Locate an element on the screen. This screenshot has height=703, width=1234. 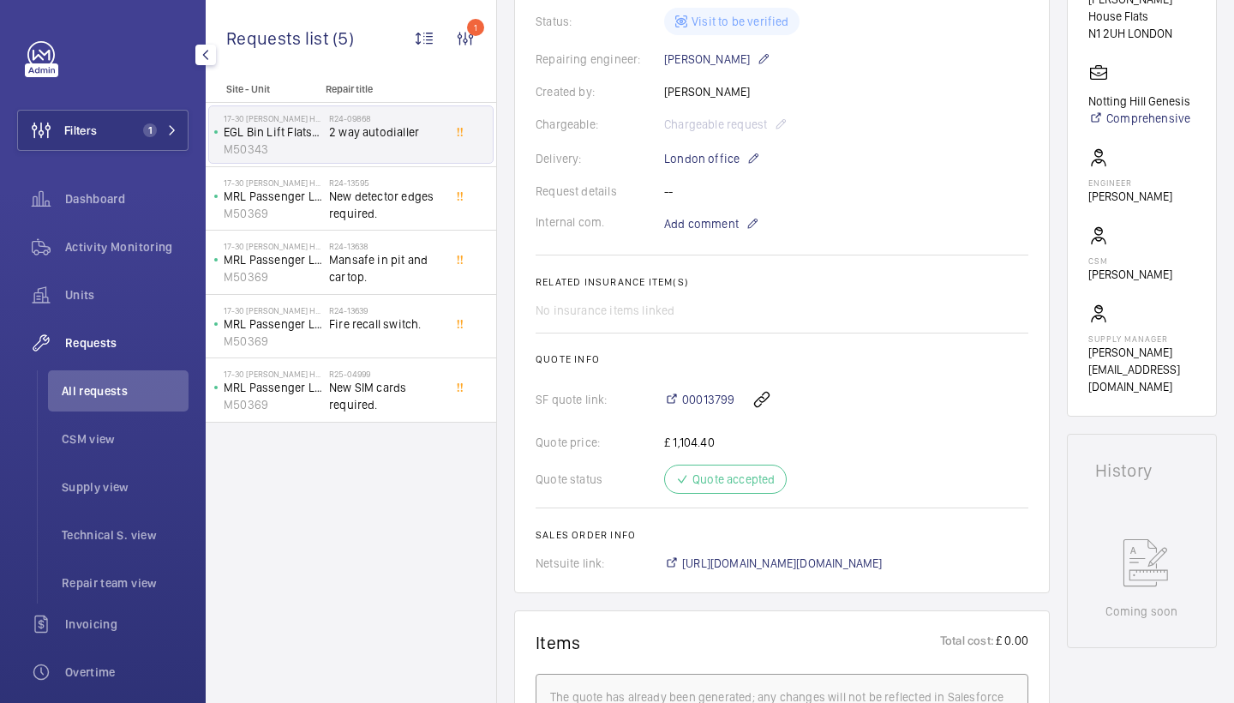
h1: History is located at coordinates (1142, 471).